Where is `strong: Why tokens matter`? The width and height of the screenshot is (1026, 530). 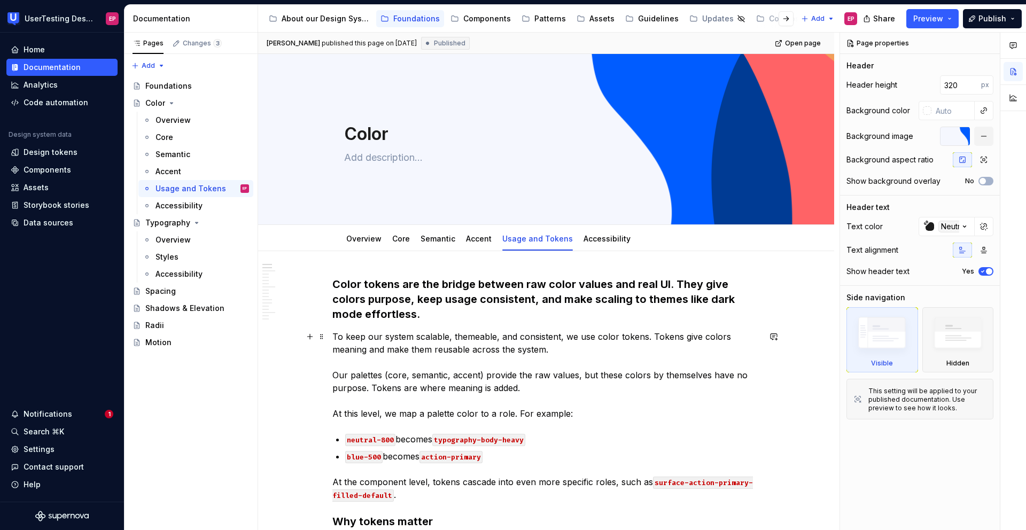
strong: Why tokens matter is located at coordinates (383, 521).